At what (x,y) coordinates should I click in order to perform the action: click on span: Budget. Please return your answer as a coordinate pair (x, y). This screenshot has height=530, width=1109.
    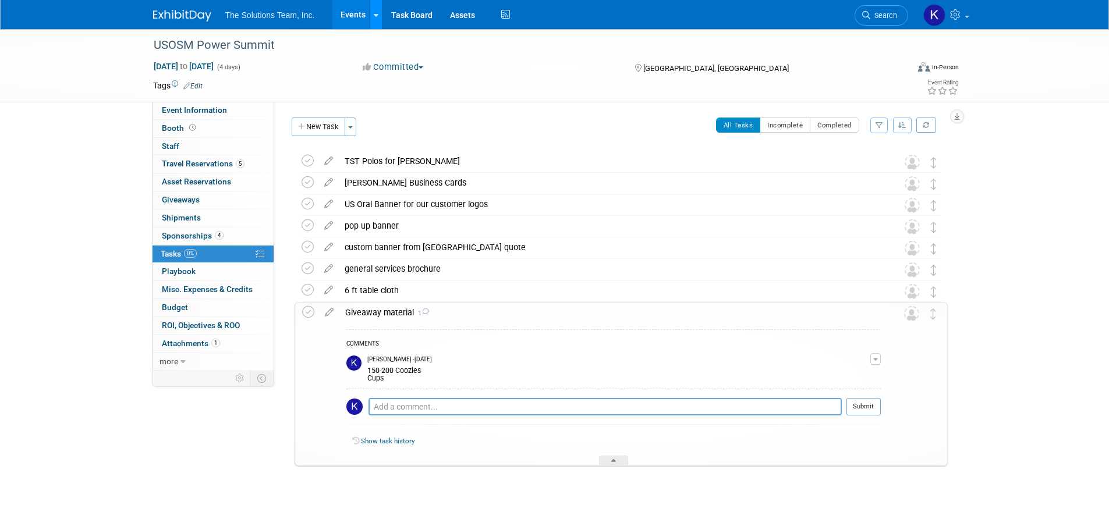
    Looking at the image, I should click on (175, 307).